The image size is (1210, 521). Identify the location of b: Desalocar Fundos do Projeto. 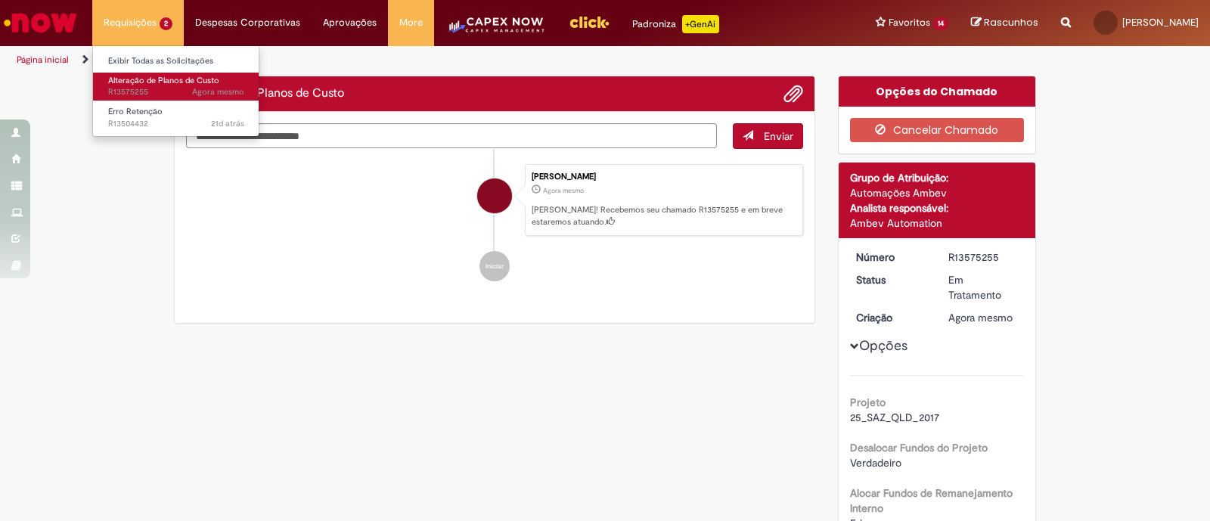
(919, 448).